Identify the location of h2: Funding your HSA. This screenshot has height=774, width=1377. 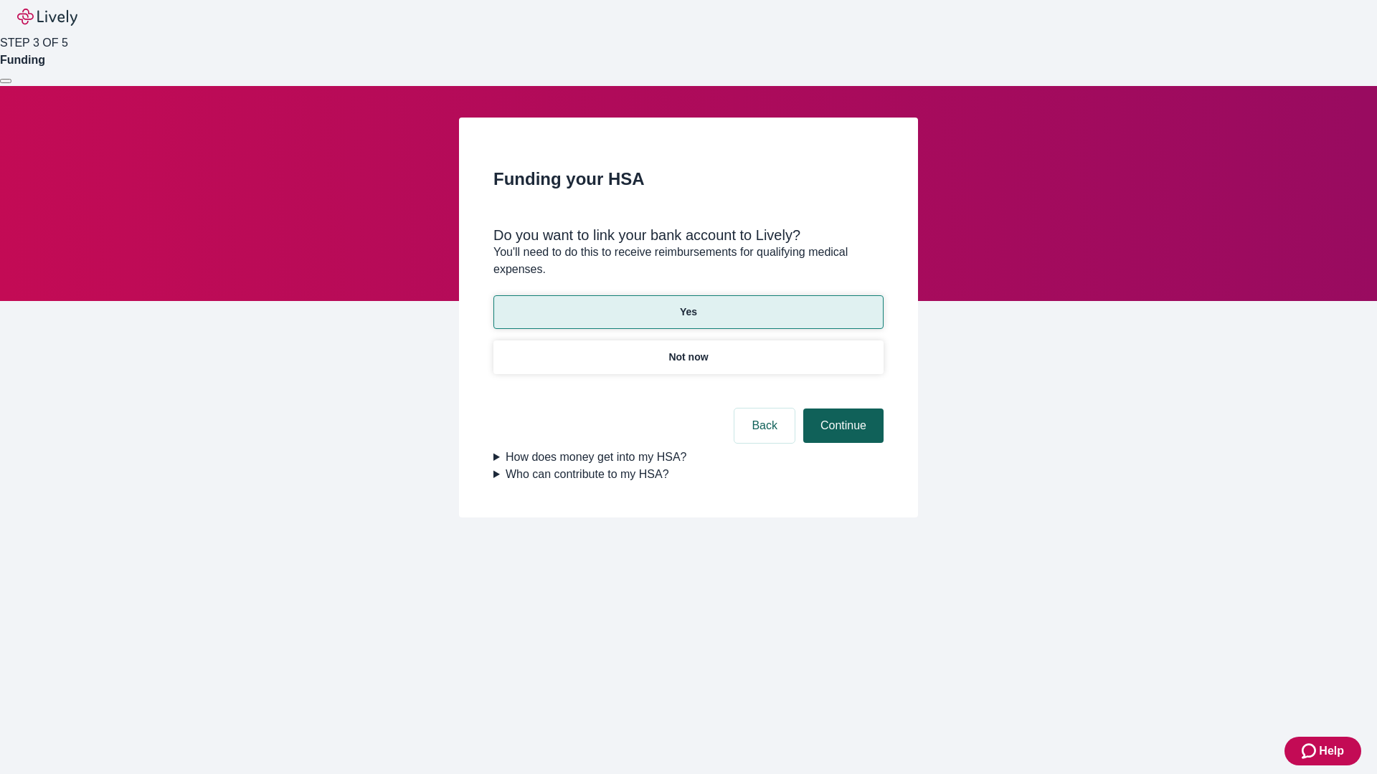
(688, 179).